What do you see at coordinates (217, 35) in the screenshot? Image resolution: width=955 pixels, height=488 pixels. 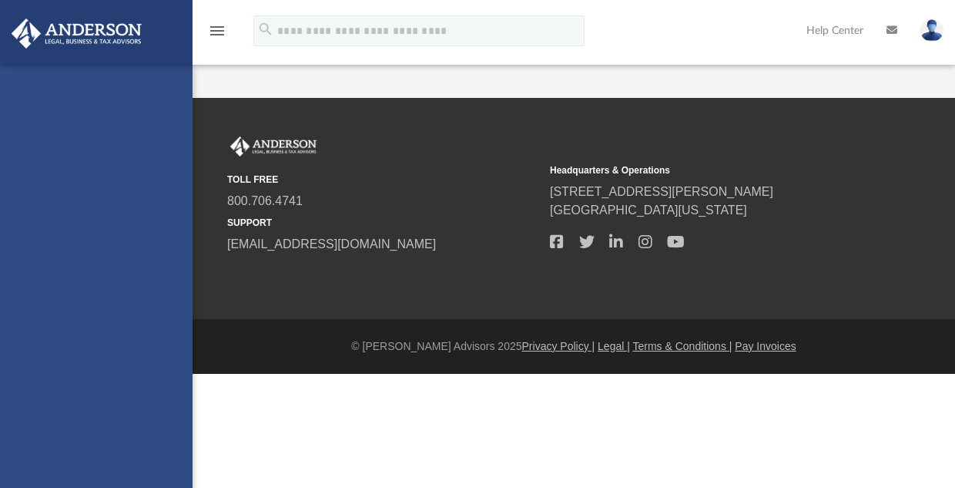 I see `a: menu` at bounding box center [217, 35].